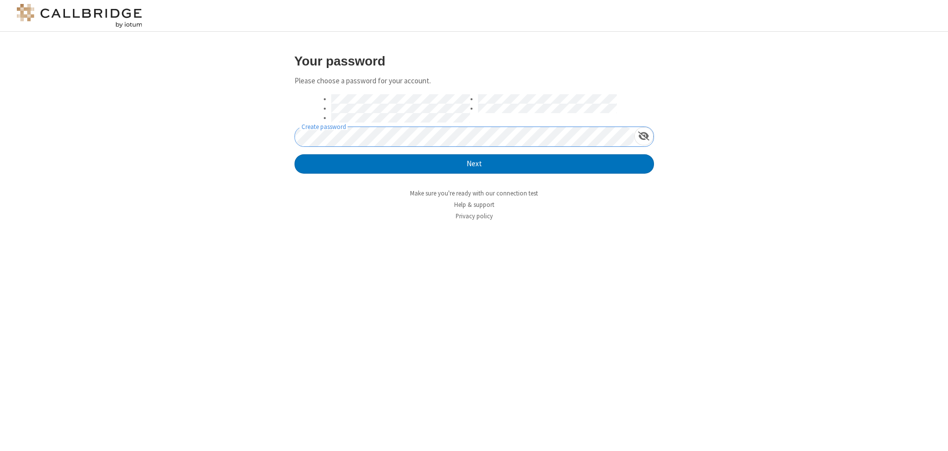 The image size is (948, 451). What do you see at coordinates (474, 193) in the screenshot?
I see `a: Make sure you're ready with our connection test` at bounding box center [474, 193].